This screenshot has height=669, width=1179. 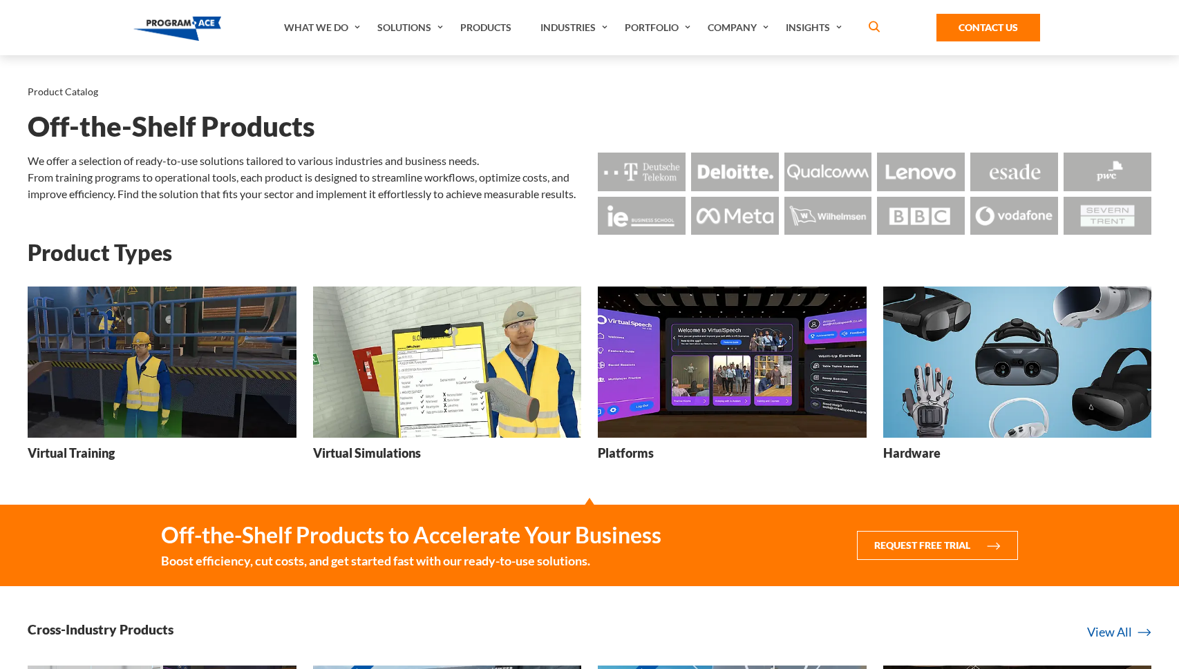 What do you see at coordinates (1107, 172) in the screenshot?
I see `img: Logo - Pwc` at bounding box center [1107, 172].